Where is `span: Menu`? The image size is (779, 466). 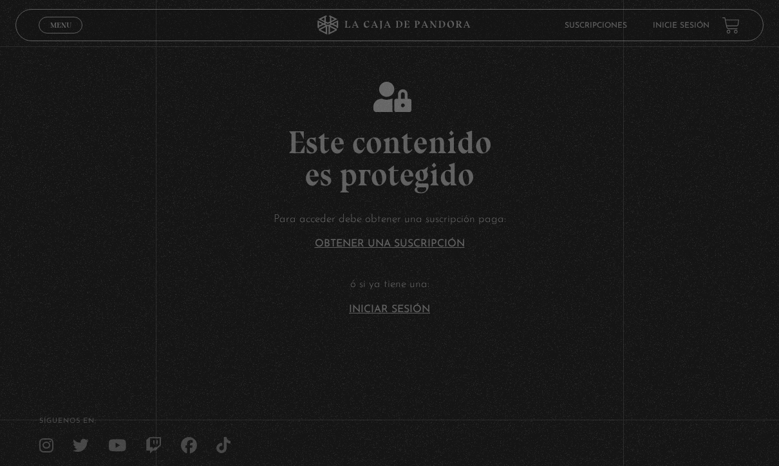 span: Menu is located at coordinates (61, 25).